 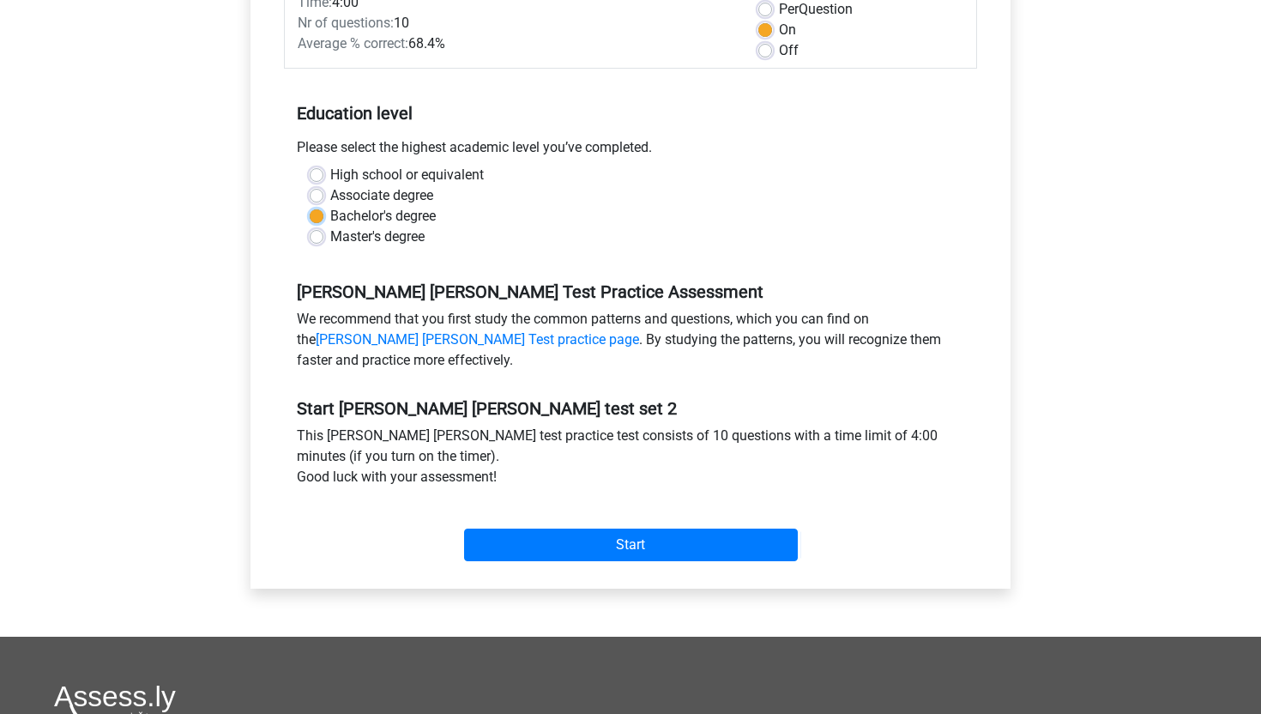 I want to click on h5: Education level, so click(x=631, y=113).